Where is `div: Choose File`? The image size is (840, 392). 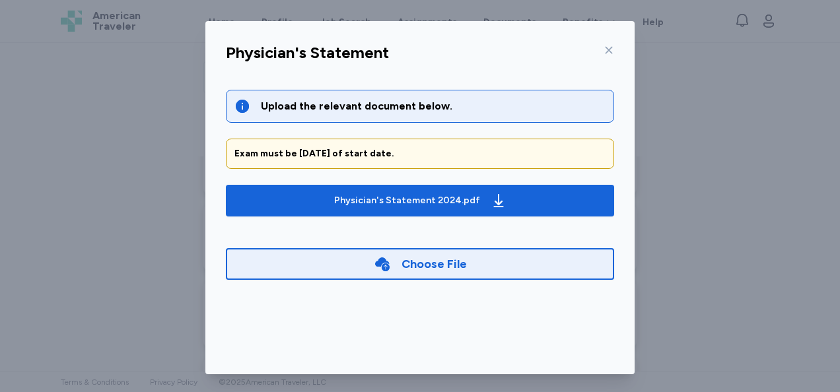
div: Choose File is located at coordinates (434, 264).